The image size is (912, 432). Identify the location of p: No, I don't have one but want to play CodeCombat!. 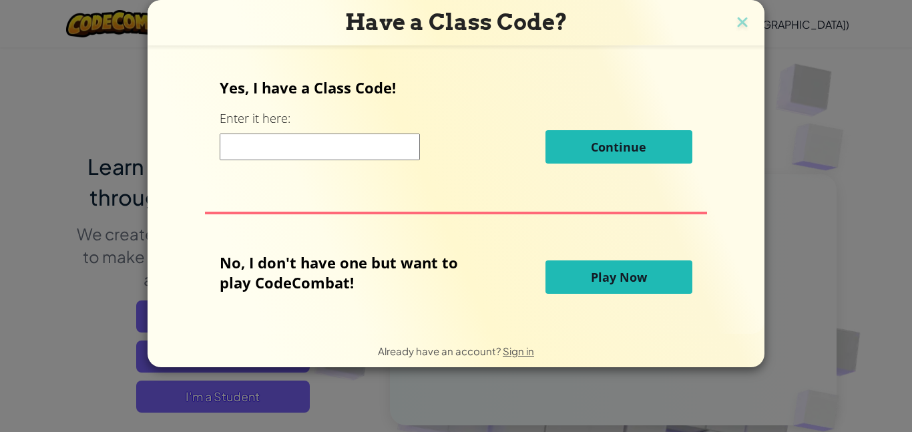
(349, 273).